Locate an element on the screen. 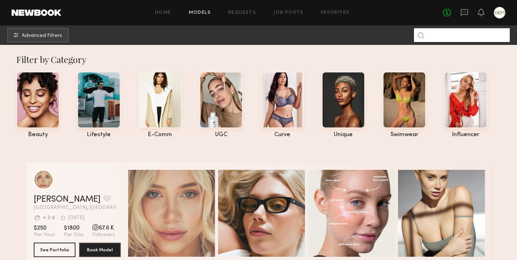 The image size is (517, 260). a: Favorites is located at coordinates (335, 13).